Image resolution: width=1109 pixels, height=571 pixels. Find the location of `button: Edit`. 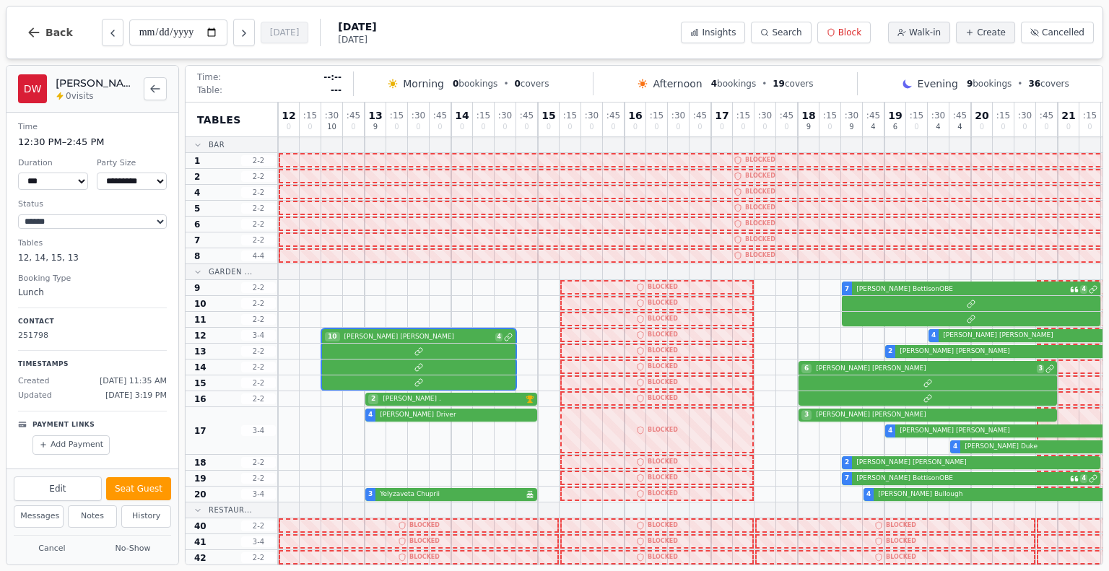

button: Edit is located at coordinates (58, 489).